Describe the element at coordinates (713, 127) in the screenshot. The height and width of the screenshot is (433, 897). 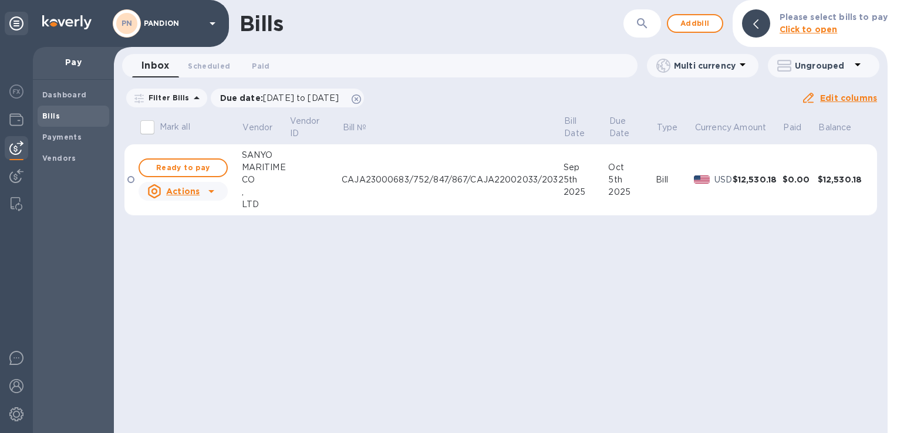
I see `span: Currency` at that location.